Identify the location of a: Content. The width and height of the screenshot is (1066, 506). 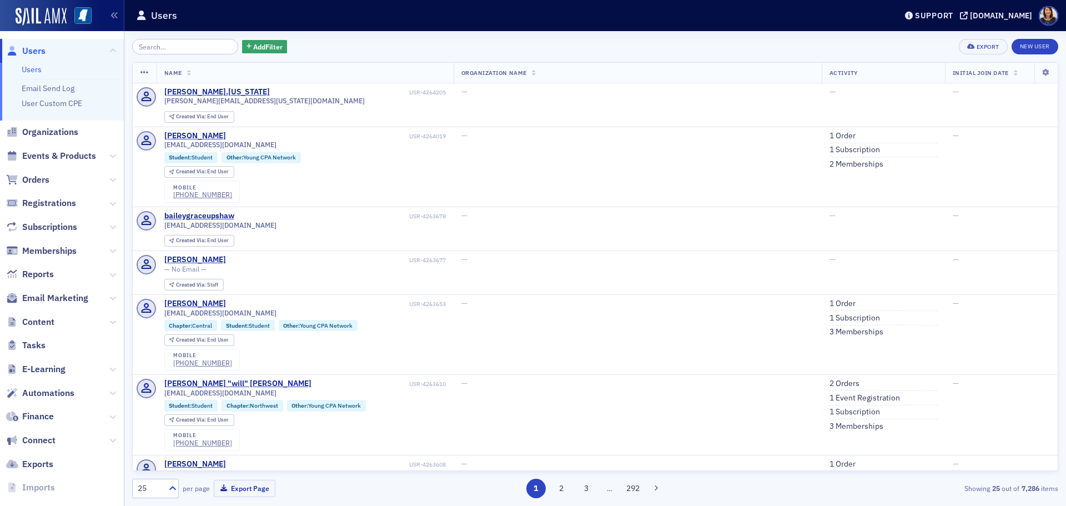
(30, 322).